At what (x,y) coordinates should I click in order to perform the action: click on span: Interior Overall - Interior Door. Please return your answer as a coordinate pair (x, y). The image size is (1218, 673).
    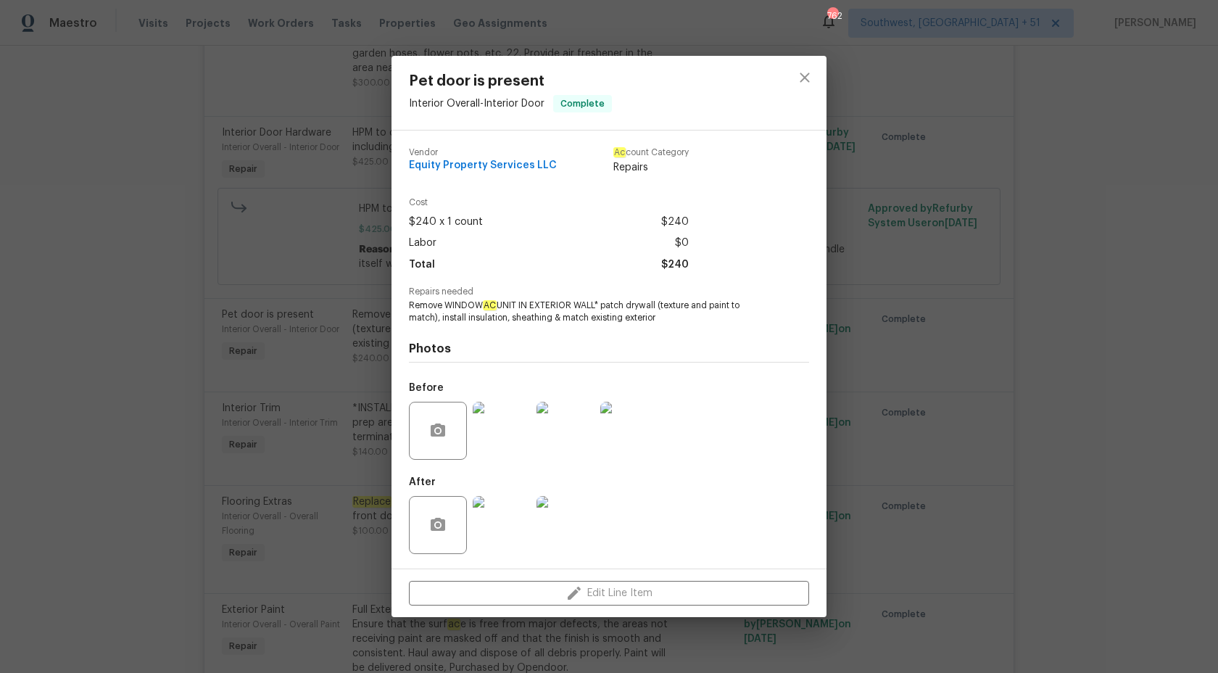
    Looking at the image, I should click on (476, 104).